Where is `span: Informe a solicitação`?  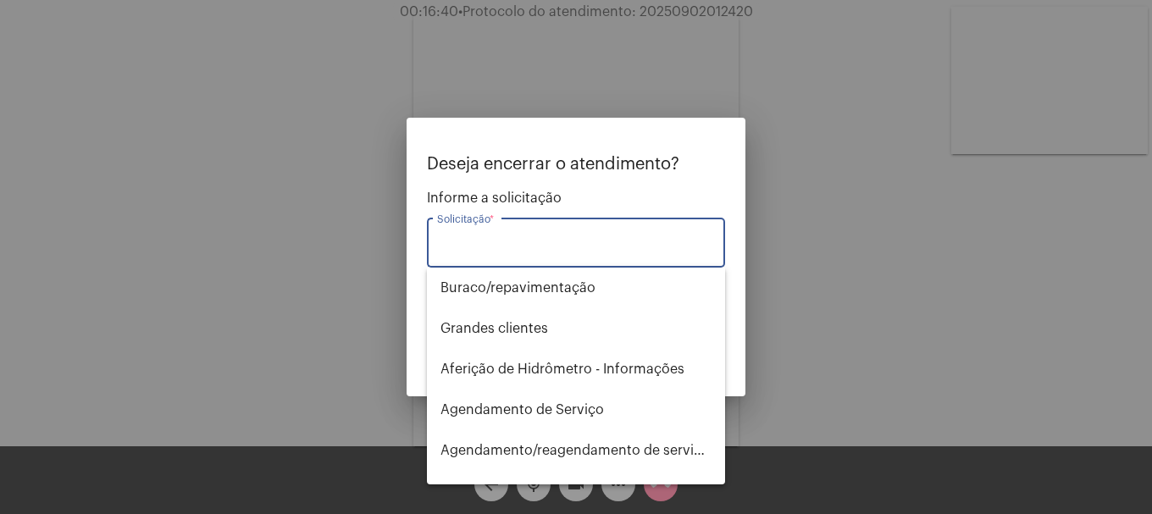 span: Informe a solicitação is located at coordinates (576, 198).